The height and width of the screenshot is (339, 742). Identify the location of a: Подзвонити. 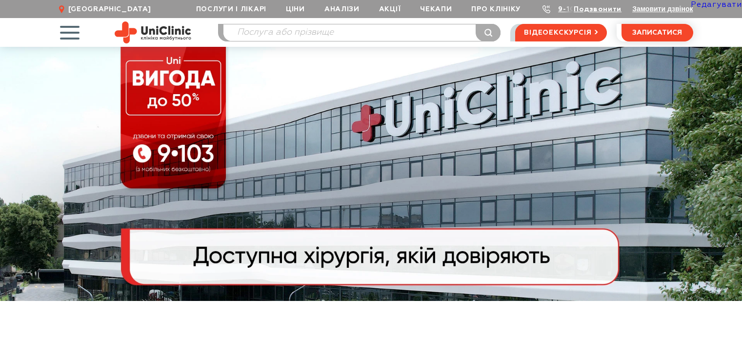
(598, 9).